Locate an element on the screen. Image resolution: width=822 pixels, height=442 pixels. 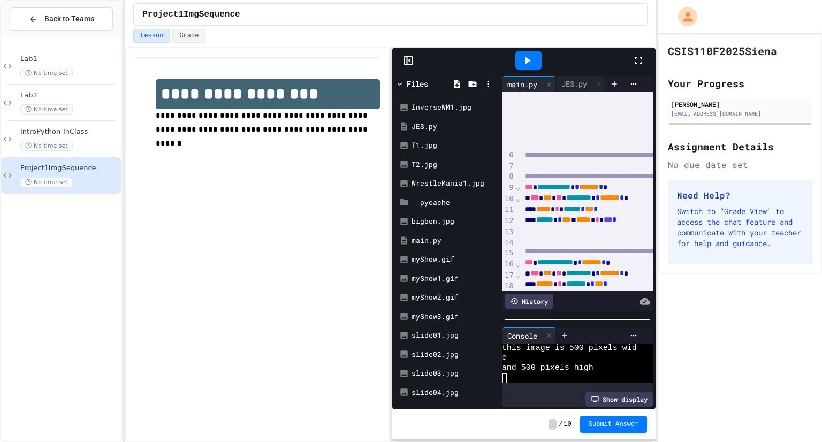
div: slide04.jpg is located at coordinates (453, 393).